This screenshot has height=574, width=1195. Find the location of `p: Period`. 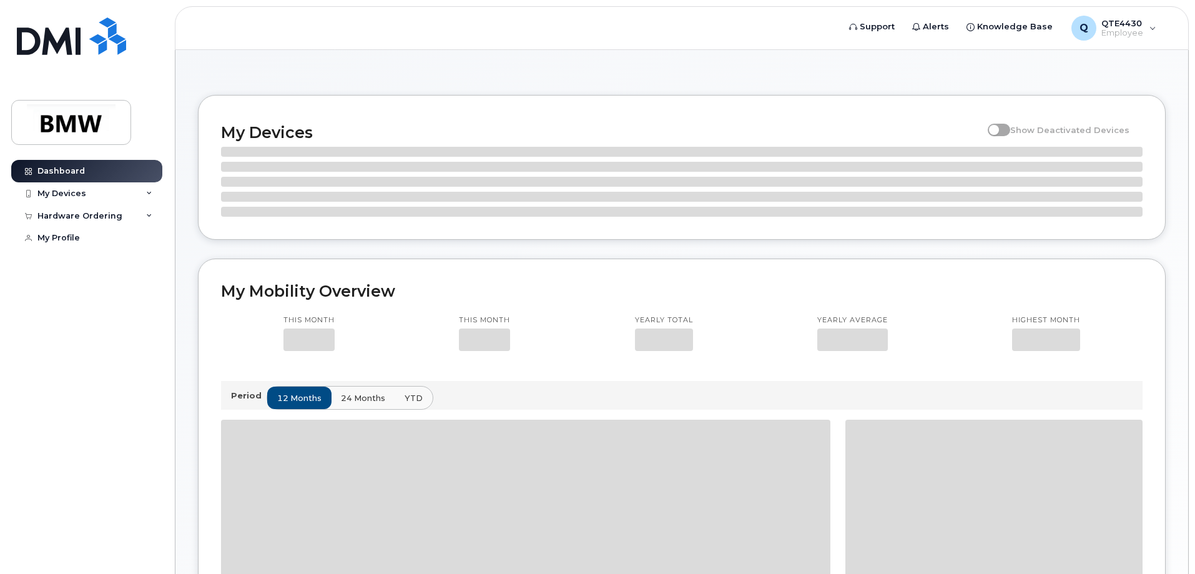

p: Period is located at coordinates (248, 395).